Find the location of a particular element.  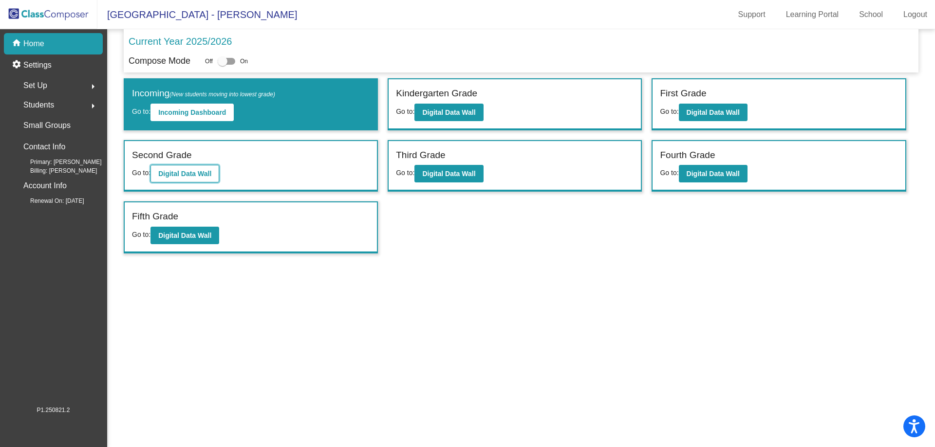

label: Third Grade is located at coordinates (420, 155).